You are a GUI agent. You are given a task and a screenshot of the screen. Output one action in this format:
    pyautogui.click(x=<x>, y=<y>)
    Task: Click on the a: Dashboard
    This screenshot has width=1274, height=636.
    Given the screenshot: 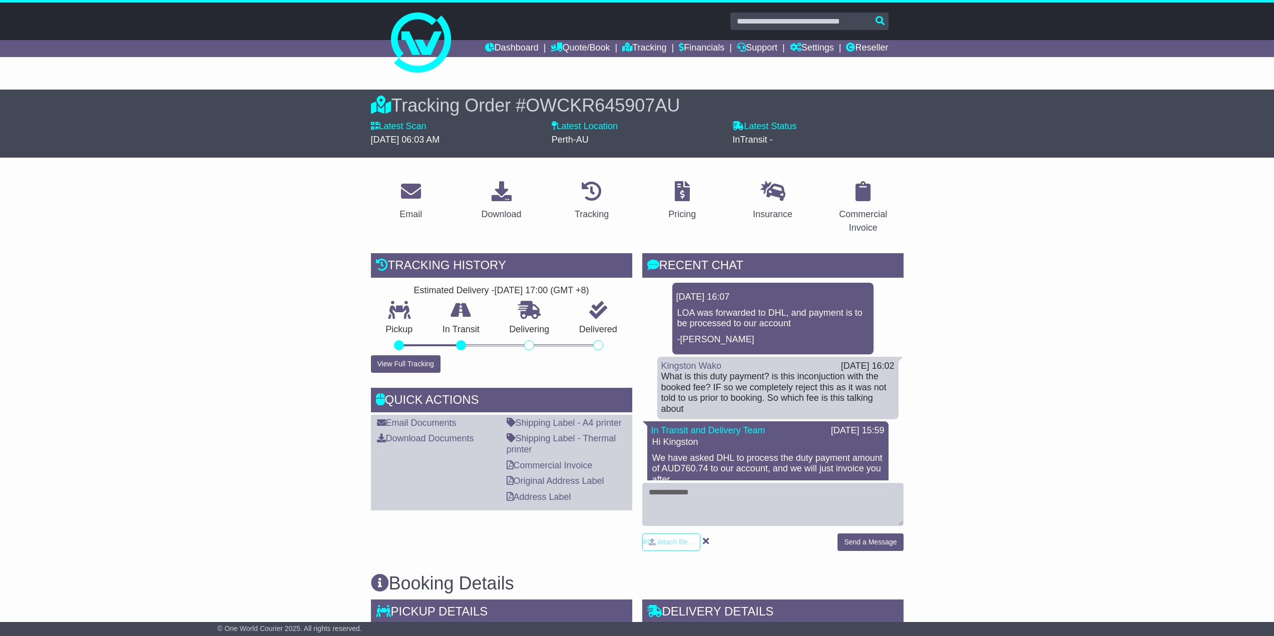 What is the action you would take?
    pyautogui.click(x=511, y=49)
    